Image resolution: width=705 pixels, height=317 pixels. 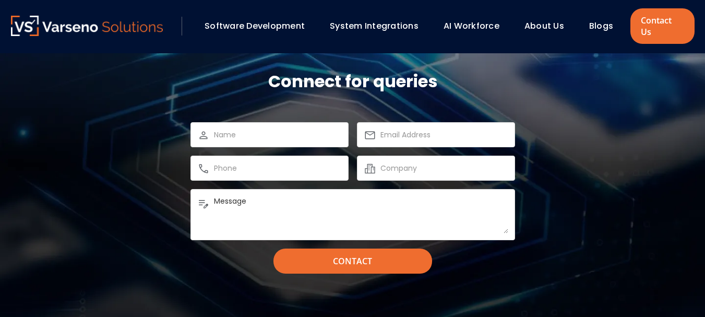 I want to click on a: Blogs, so click(x=601, y=26).